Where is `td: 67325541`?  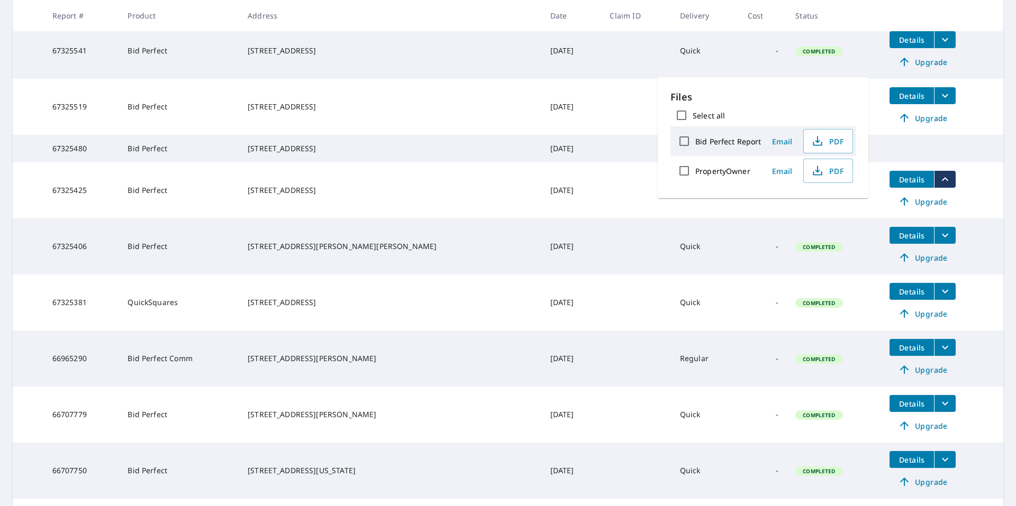
td: 67325541 is located at coordinates (81, 51).